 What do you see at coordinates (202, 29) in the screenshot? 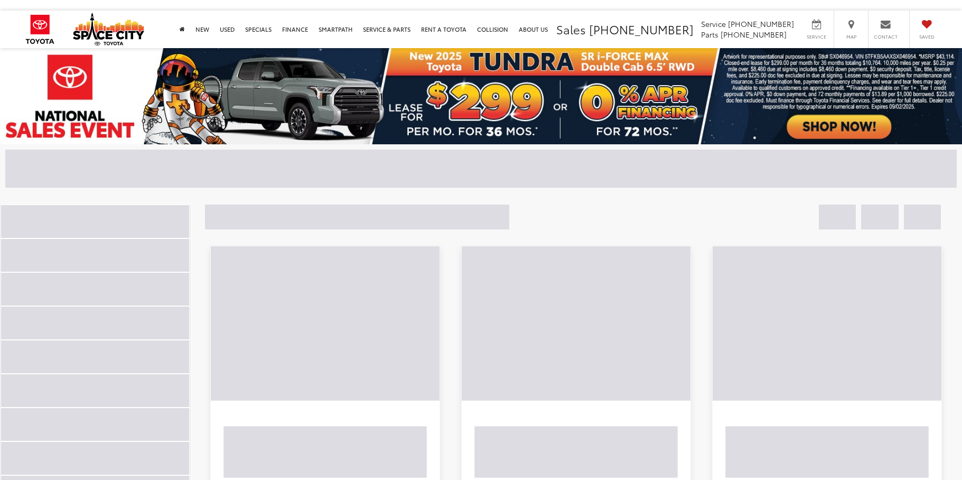
I see `a: New` at bounding box center [202, 29].